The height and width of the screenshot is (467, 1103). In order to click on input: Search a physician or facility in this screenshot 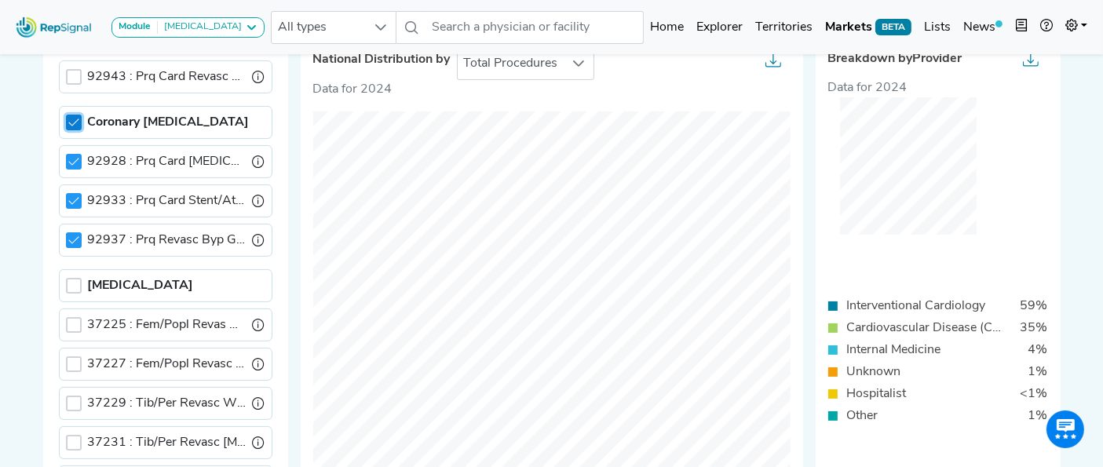, I will do `click(536, 27)`.